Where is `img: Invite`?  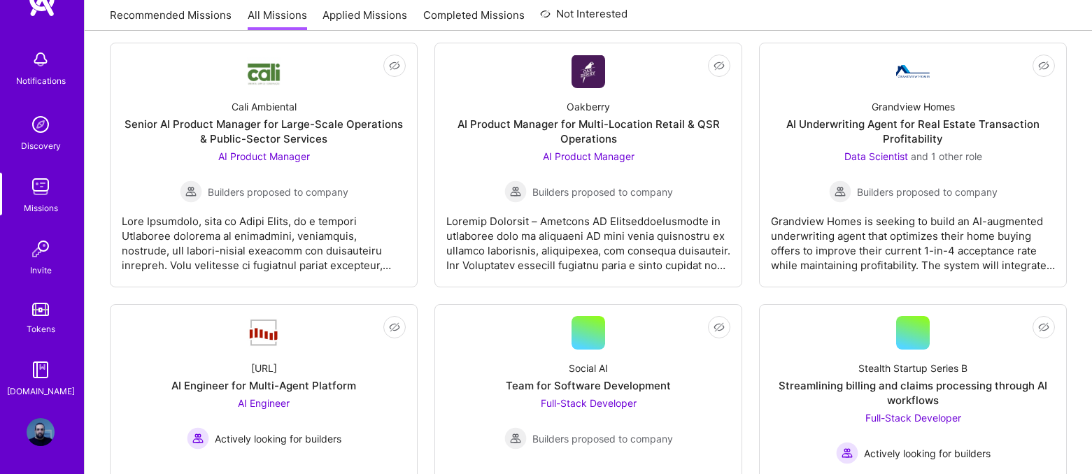 img: Invite is located at coordinates (41, 249).